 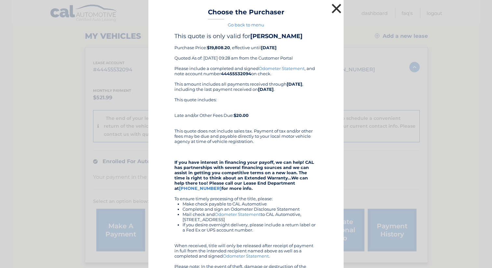 I want to click on h3: Choose the Purchaser, so click(x=246, y=14).